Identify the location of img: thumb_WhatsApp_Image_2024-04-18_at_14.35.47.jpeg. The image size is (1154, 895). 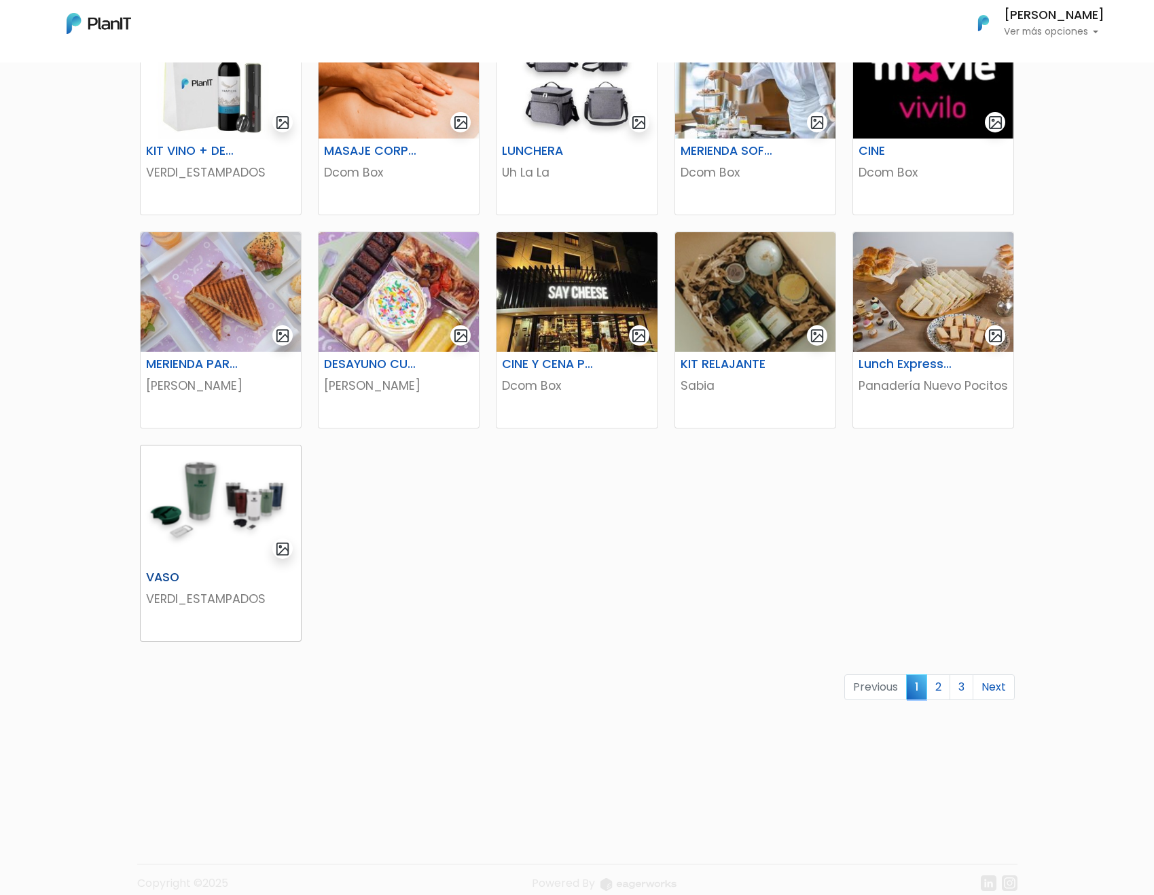
(755, 79).